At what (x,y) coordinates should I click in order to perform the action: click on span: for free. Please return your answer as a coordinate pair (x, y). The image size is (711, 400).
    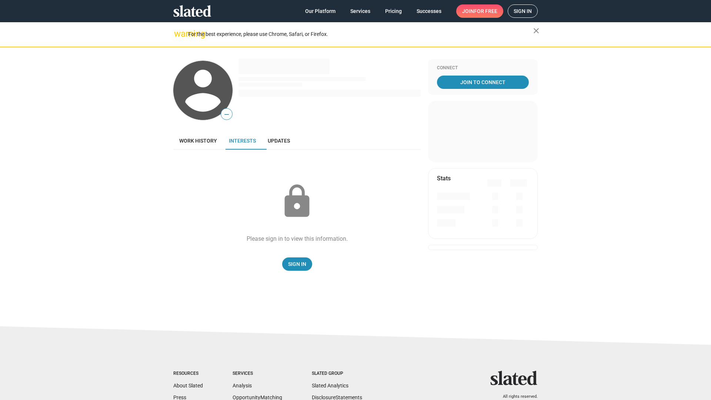
    Looking at the image, I should click on (485, 11).